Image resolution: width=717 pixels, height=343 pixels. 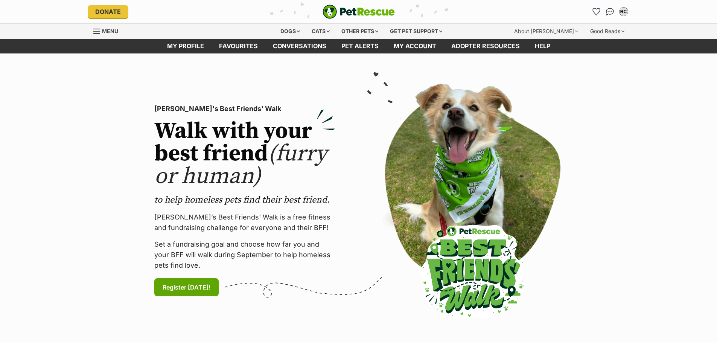 I want to click on ul: Account quick links, so click(x=610, y=12).